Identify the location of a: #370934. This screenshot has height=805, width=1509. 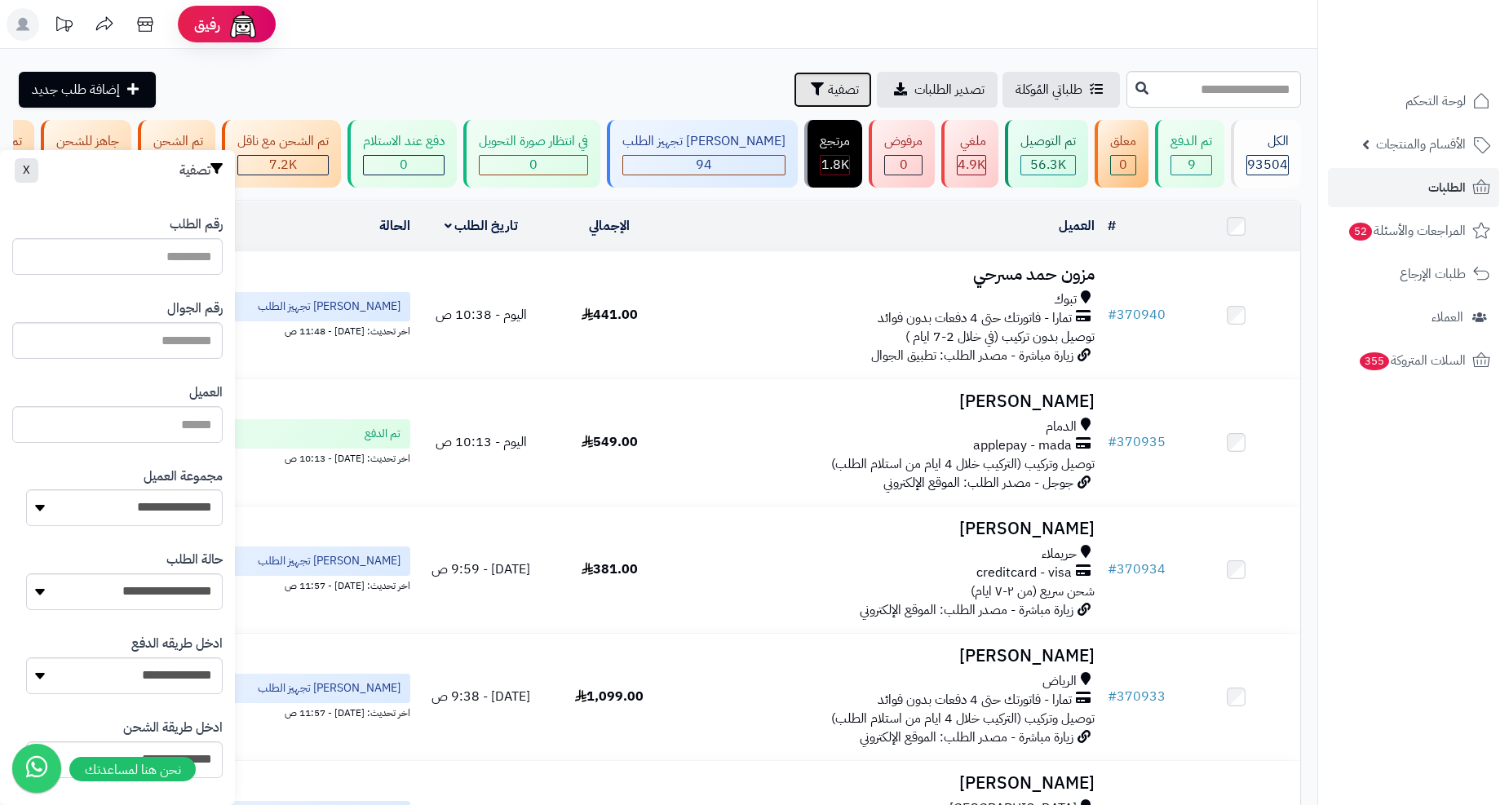
(1136, 569).